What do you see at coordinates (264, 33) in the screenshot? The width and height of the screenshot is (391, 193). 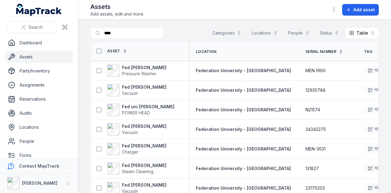 I see `button: Locations` at bounding box center [264, 33].